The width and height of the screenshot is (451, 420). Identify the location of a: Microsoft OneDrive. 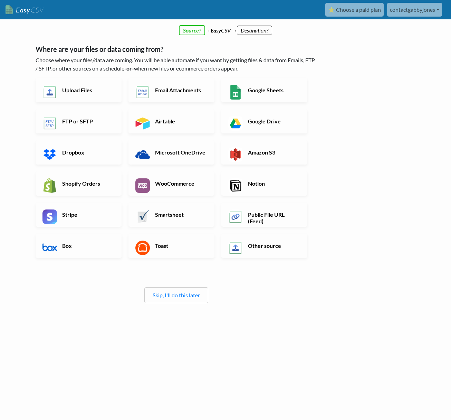
(171, 152).